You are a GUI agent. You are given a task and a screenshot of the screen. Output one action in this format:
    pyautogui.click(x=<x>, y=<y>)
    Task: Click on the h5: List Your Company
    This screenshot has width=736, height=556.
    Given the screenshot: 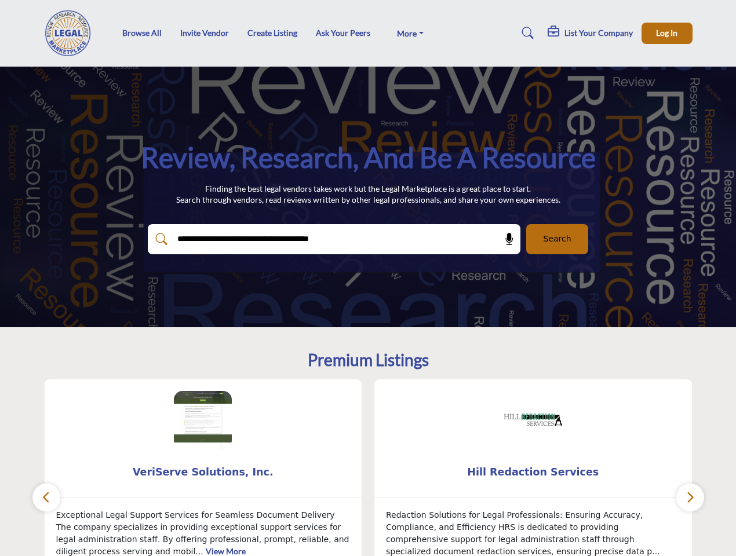 What is the action you would take?
    pyautogui.click(x=599, y=33)
    